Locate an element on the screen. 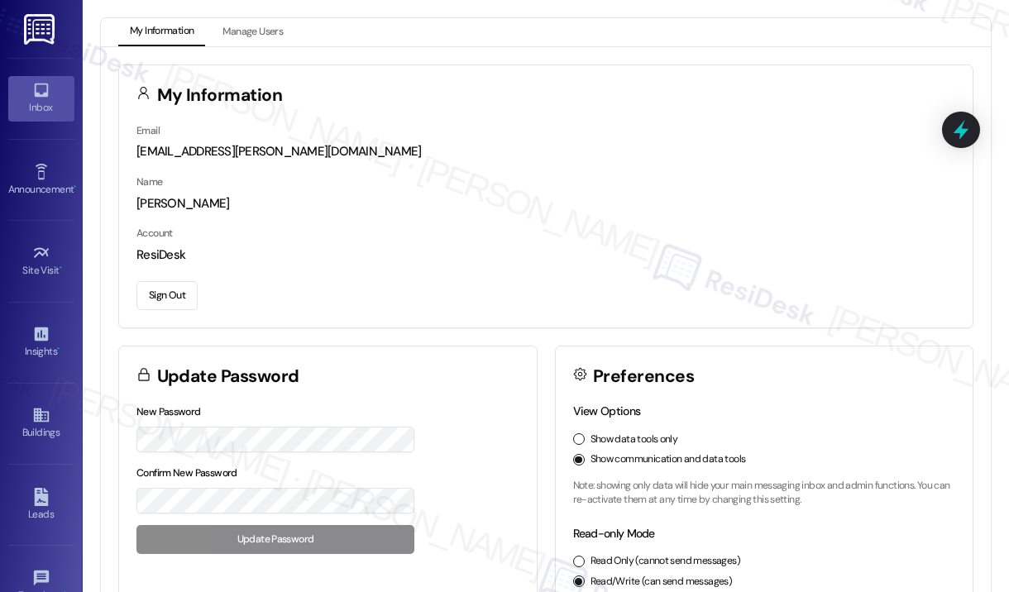 Image resolution: width=1009 pixels, height=592 pixels. a: Inbox is located at coordinates (41, 98).